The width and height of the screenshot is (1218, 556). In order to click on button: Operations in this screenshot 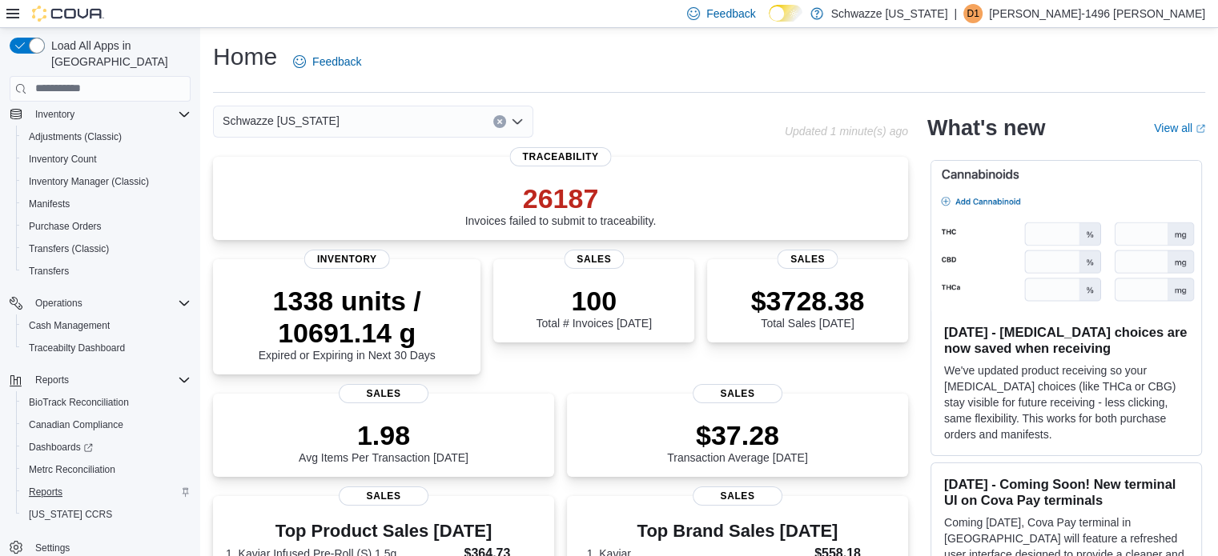, I will do `click(100, 303)`.